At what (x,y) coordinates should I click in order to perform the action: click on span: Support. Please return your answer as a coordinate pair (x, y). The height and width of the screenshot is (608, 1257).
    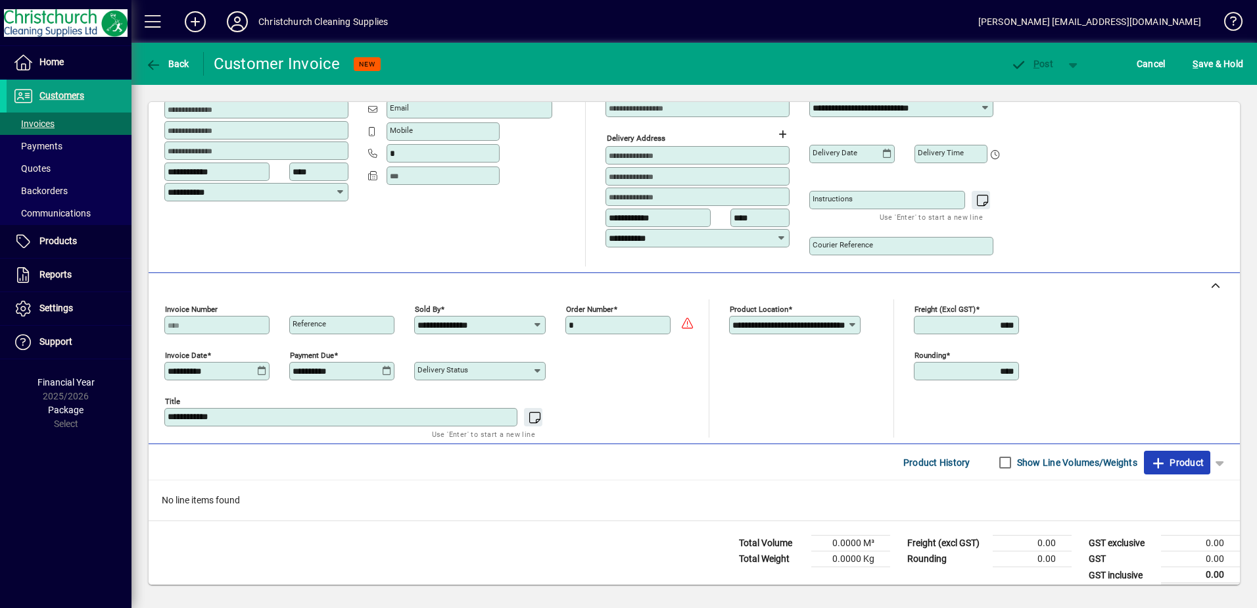
    Looking at the image, I should click on (56, 341).